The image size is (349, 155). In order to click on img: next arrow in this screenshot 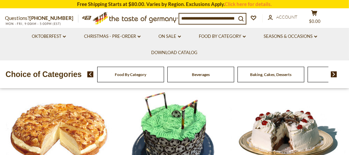, I will do `click(334, 74)`.